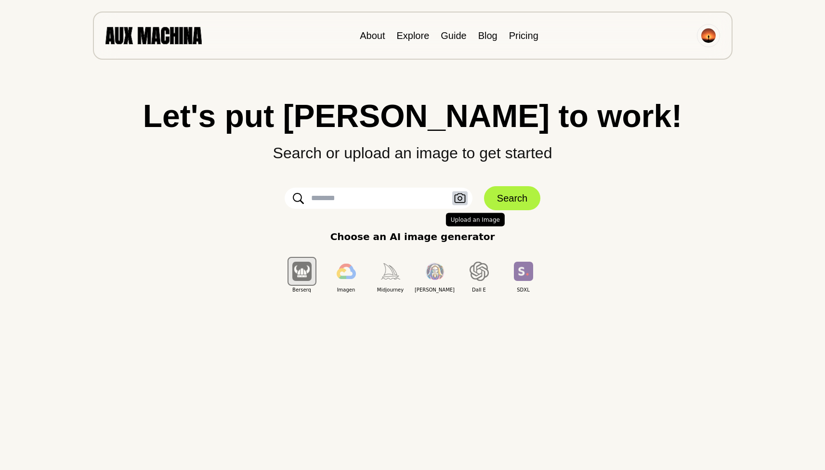 The image size is (825, 470). Describe the element at coordinates (488, 36) in the screenshot. I see `a: Blog` at that location.